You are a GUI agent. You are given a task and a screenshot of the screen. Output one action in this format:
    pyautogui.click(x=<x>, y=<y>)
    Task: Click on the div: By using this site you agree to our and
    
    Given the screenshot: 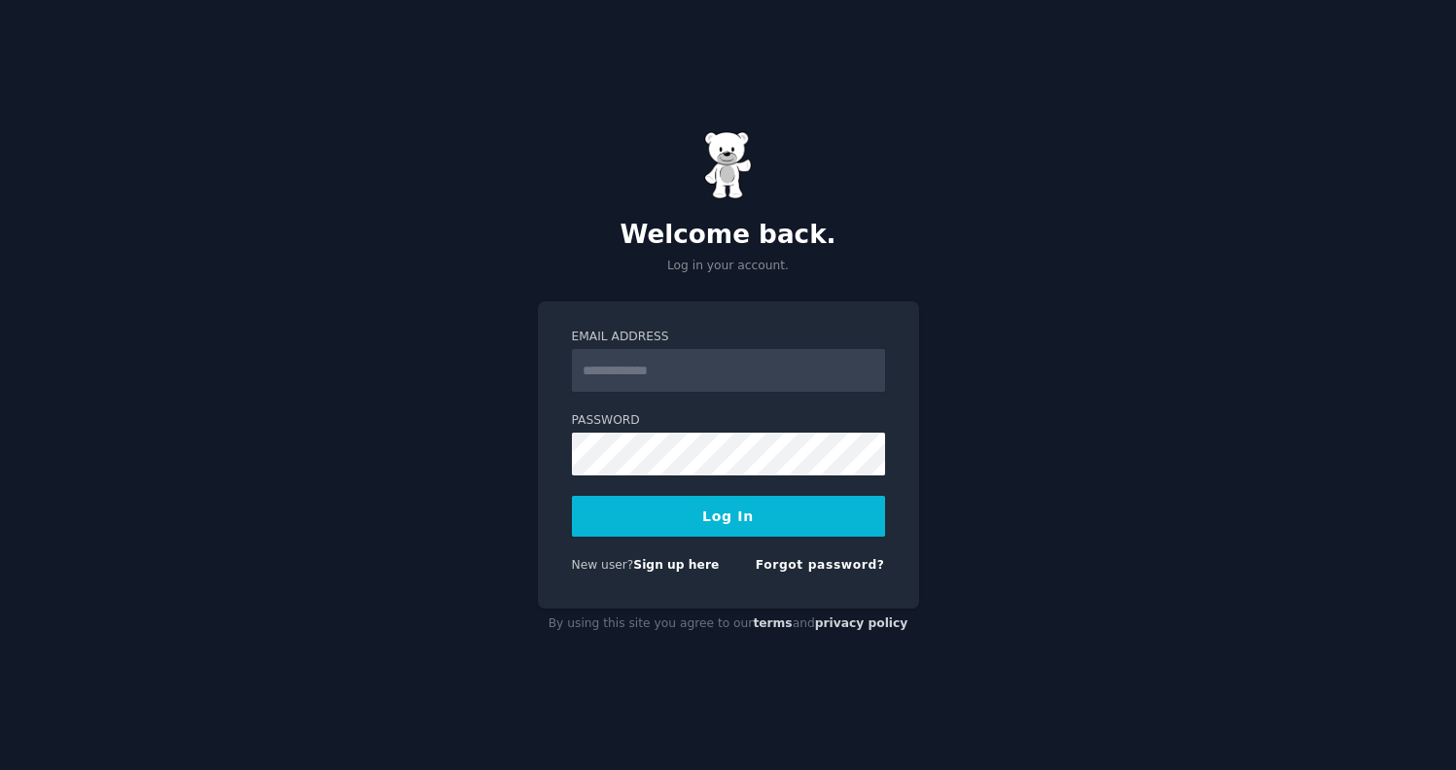 What is the action you would take?
    pyautogui.click(x=729, y=625)
    